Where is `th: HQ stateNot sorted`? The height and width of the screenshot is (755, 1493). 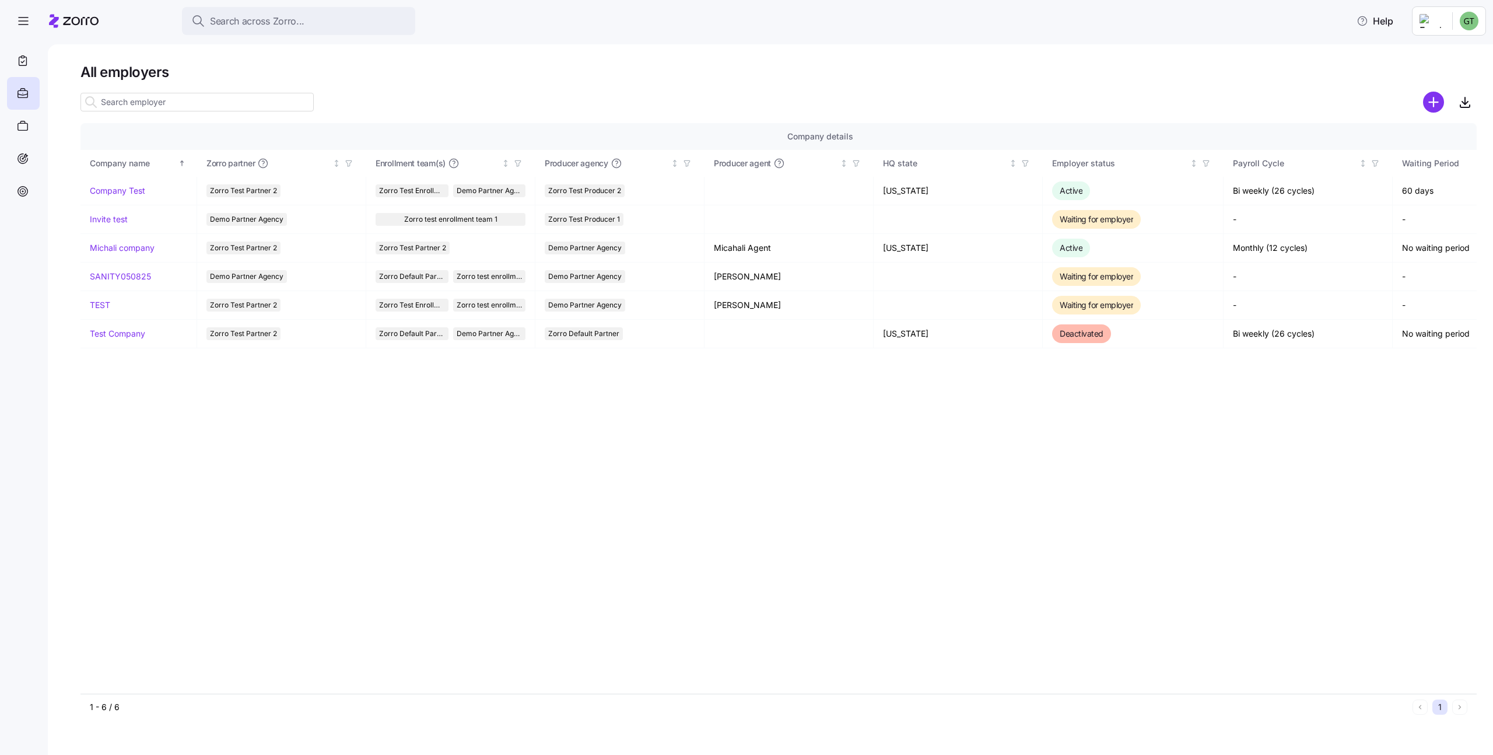 th: HQ stateNot sorted is located at coordinates (958, 163).